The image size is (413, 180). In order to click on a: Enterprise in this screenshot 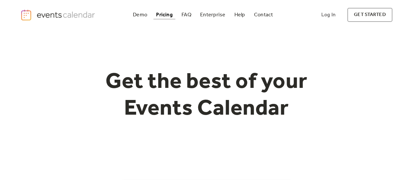, I will do `click(212, 15)`.